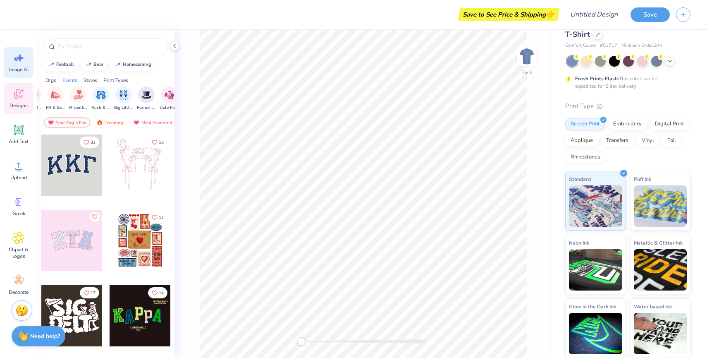 This screenshot has height=358, width=707. I want to click on button: homecoming, so click(132, 64).